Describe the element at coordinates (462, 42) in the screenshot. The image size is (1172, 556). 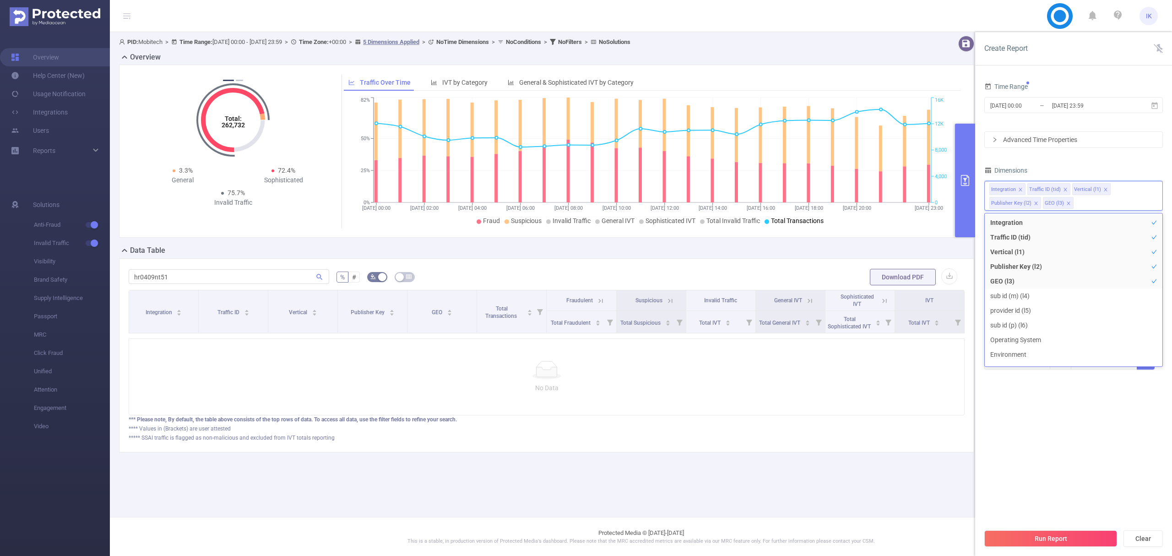
I see `b: No Time Dimensions` at that location.